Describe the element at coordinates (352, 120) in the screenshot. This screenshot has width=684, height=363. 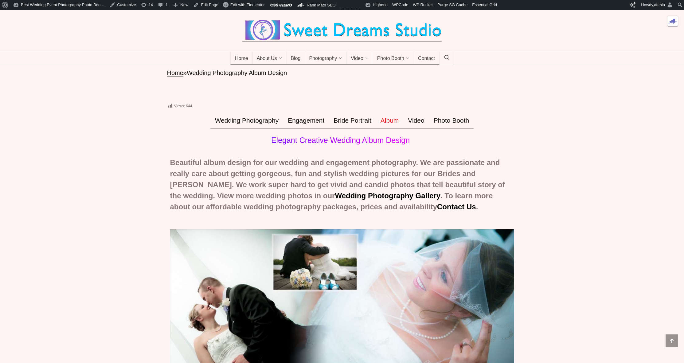
I see `a: Bride Portrait` at that location.